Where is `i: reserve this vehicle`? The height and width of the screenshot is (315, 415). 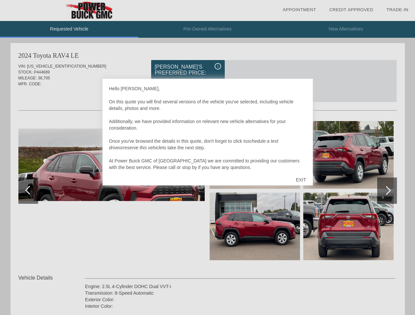
i: reserve this vehicle is located at coordinates (143, 148).